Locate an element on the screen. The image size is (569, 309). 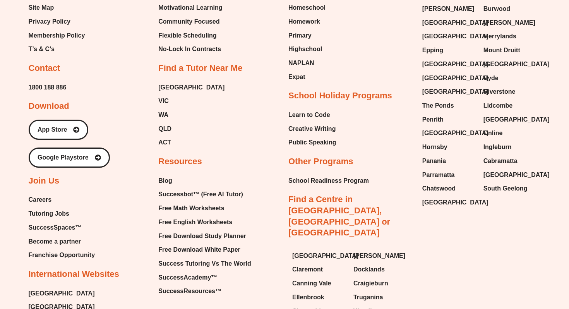
a: SuccessResources™ is located at coordinates (204, 291).